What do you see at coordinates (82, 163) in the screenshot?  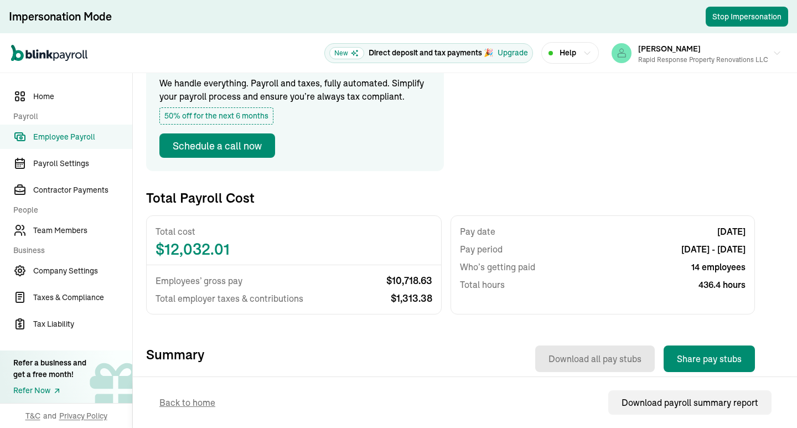 I see `span: Payroll Settings` at bounding box center [82, 163].